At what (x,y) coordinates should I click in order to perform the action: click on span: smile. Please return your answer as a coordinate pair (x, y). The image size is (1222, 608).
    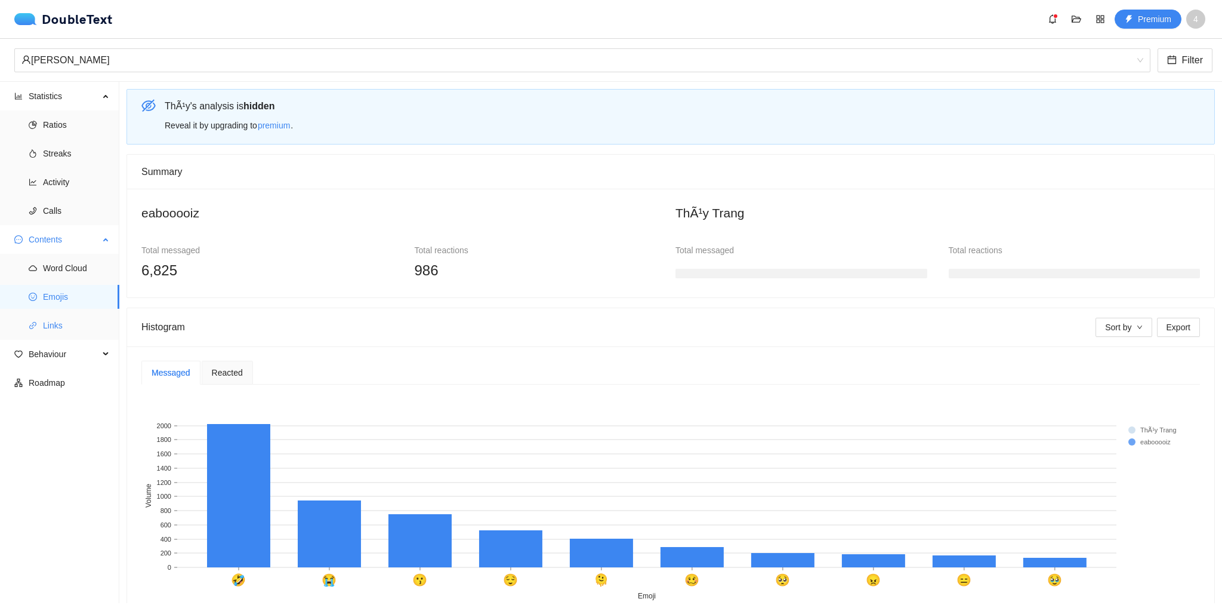
    Looking at the image, I should click on (33, 297).